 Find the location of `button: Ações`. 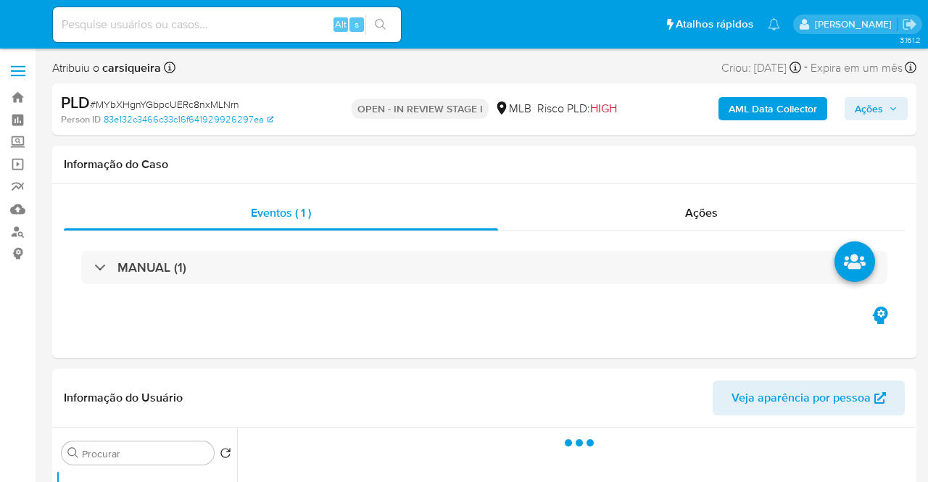

button: Ações is located at coordinates (876, 109).